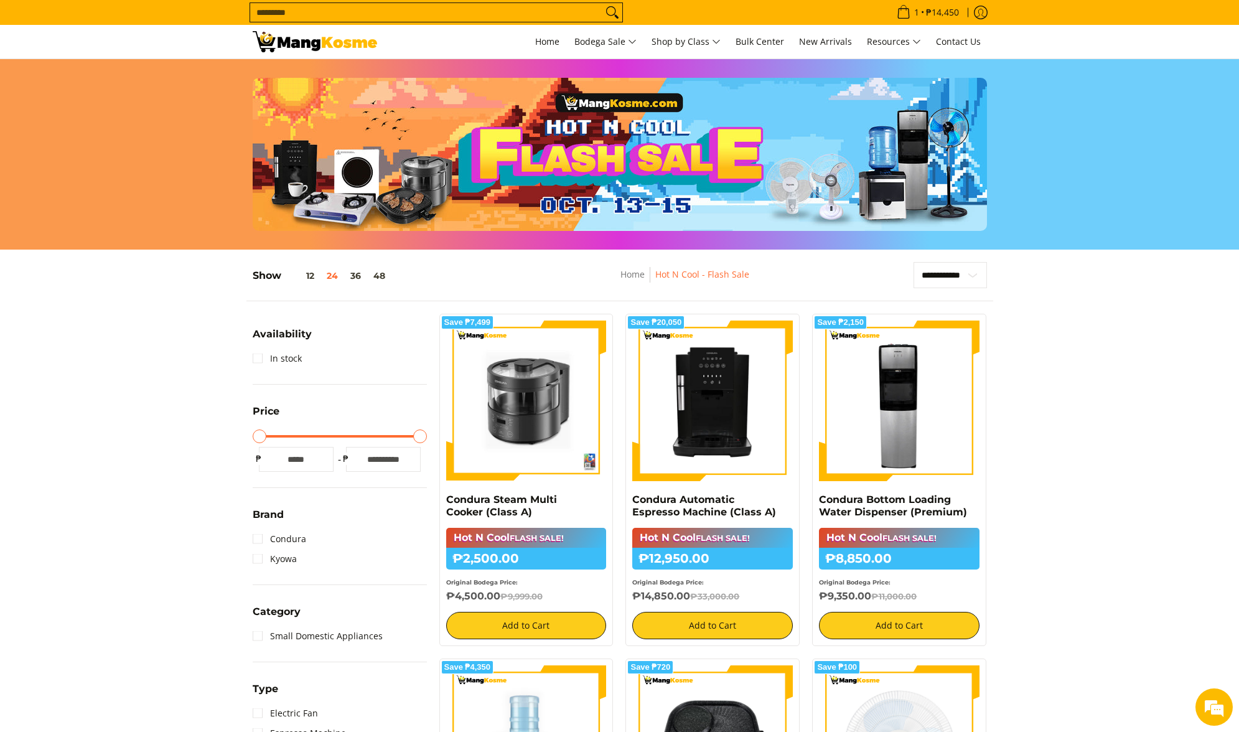 Image resolution: width=1239 pixels, height=732 pixels. Describe the element at coordinates (688, 42) in the screenshot. I see `nav: Main Menu` at that location.